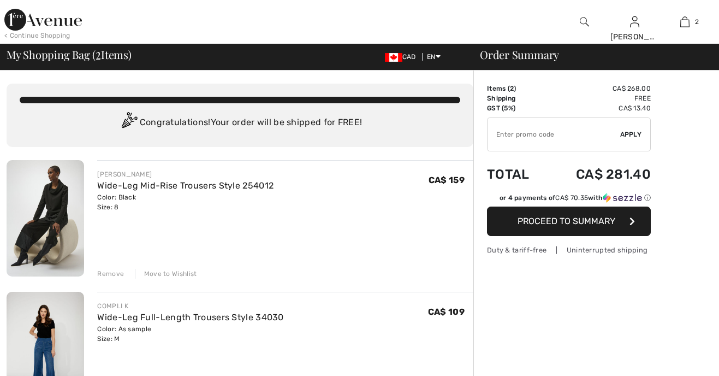  What do you see at coordinates (516, 88) in the screenshot?
I see `td: Items ( )` at bounding box center [516, 88].